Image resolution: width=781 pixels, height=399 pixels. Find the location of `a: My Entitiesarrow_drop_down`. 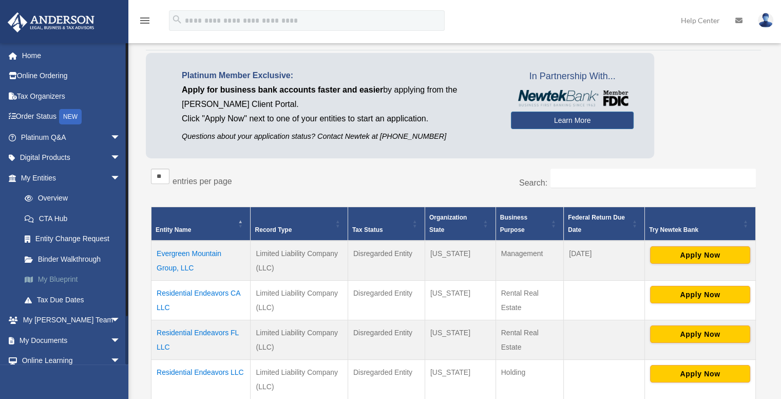

a: My Entitiesarrow_drop_down is located at coordinates (71, 178).